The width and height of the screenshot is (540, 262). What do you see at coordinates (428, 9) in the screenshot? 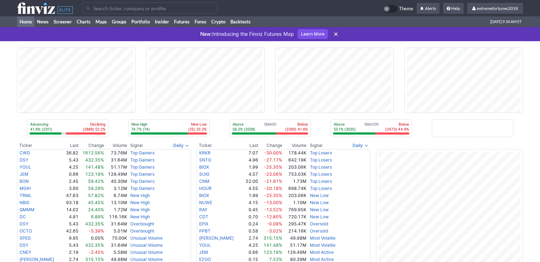
I see `a: Alerts` at bounding box center [428, 9].